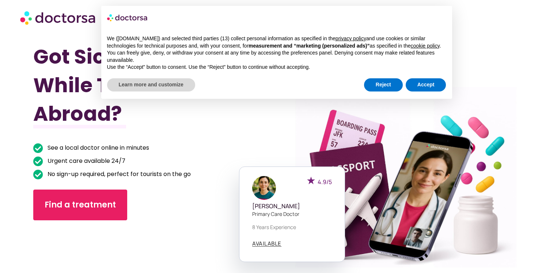 This screenshot has height=273, width=553. What do you see at coordinates (425, 46) in the screenshot?
I see `a: cookie policy` at bounding box center [425, 46].